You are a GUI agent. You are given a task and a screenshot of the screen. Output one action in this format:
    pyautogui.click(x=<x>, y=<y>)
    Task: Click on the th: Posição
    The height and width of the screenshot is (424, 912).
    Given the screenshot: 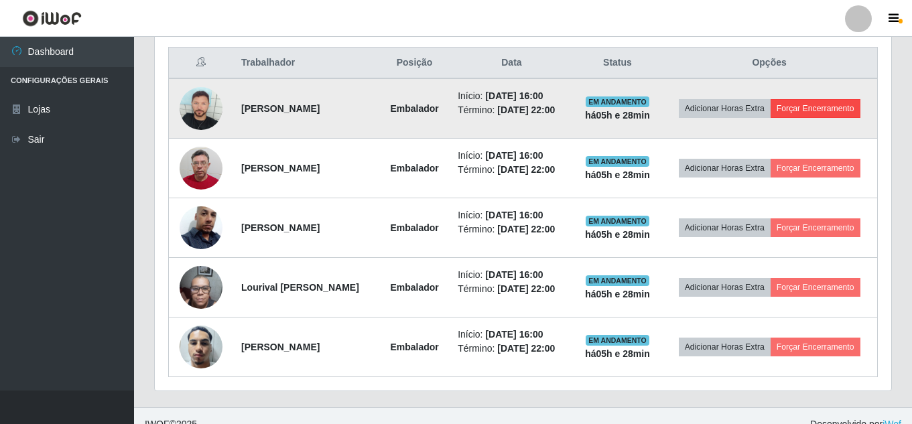 What is the action you would take?
    pyautogui.click(x=414, y=63)
    